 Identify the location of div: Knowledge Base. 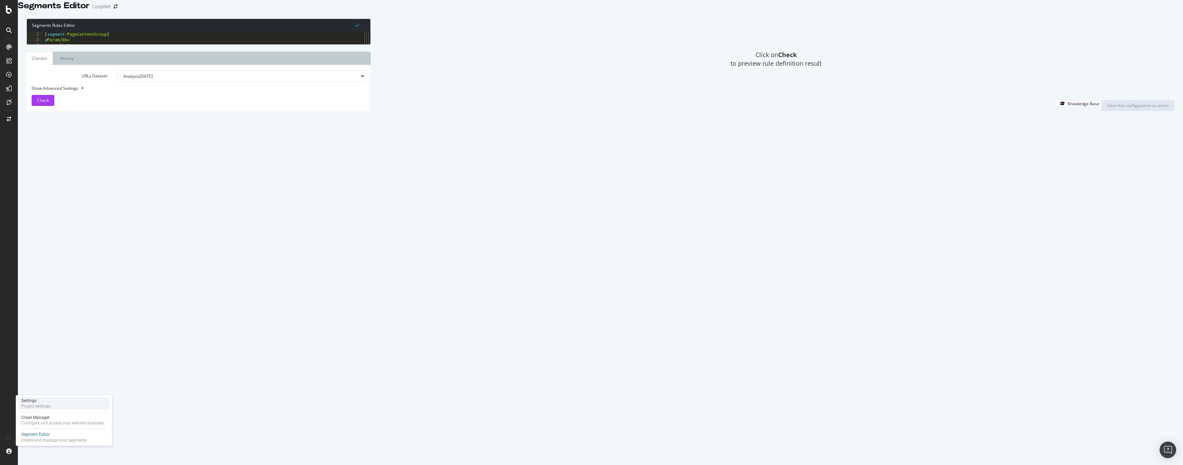
(1084, 104).